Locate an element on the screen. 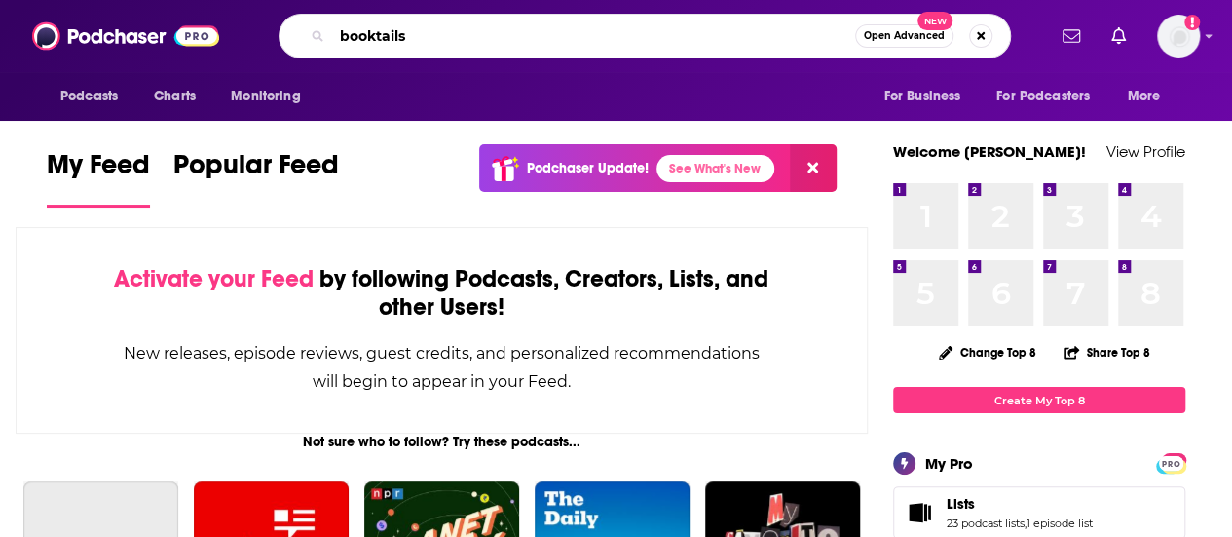  span: New is located at coordinates (935, 20).